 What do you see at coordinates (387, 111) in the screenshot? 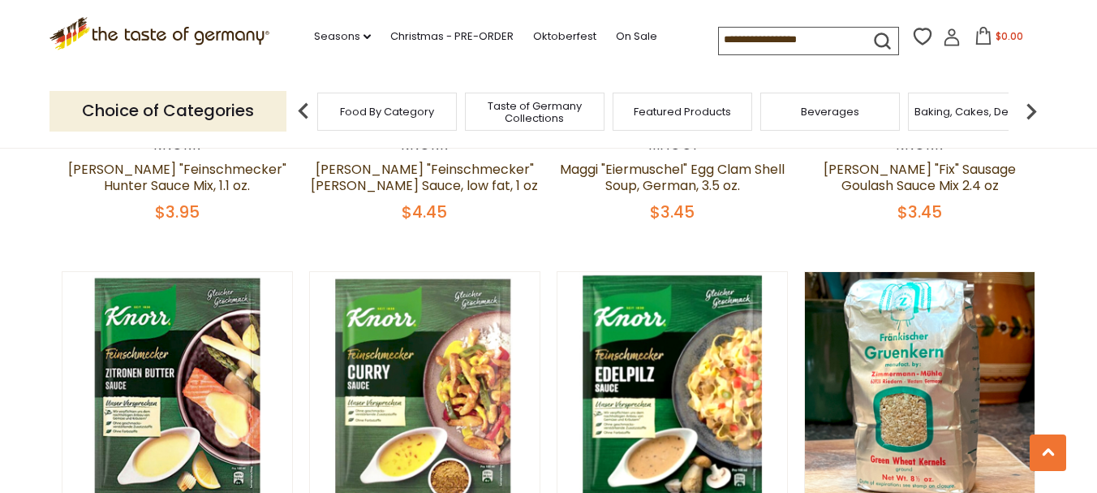
I see `a: Food By Category` at bounding box center [387, 111].